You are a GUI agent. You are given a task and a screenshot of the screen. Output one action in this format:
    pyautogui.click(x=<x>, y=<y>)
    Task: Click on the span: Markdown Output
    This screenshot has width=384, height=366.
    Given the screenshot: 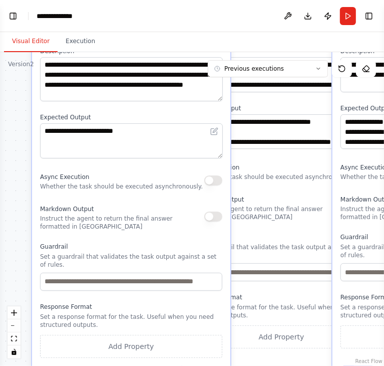 What is the action you would take?
    pyautogui.click(x=67, y=209)
    